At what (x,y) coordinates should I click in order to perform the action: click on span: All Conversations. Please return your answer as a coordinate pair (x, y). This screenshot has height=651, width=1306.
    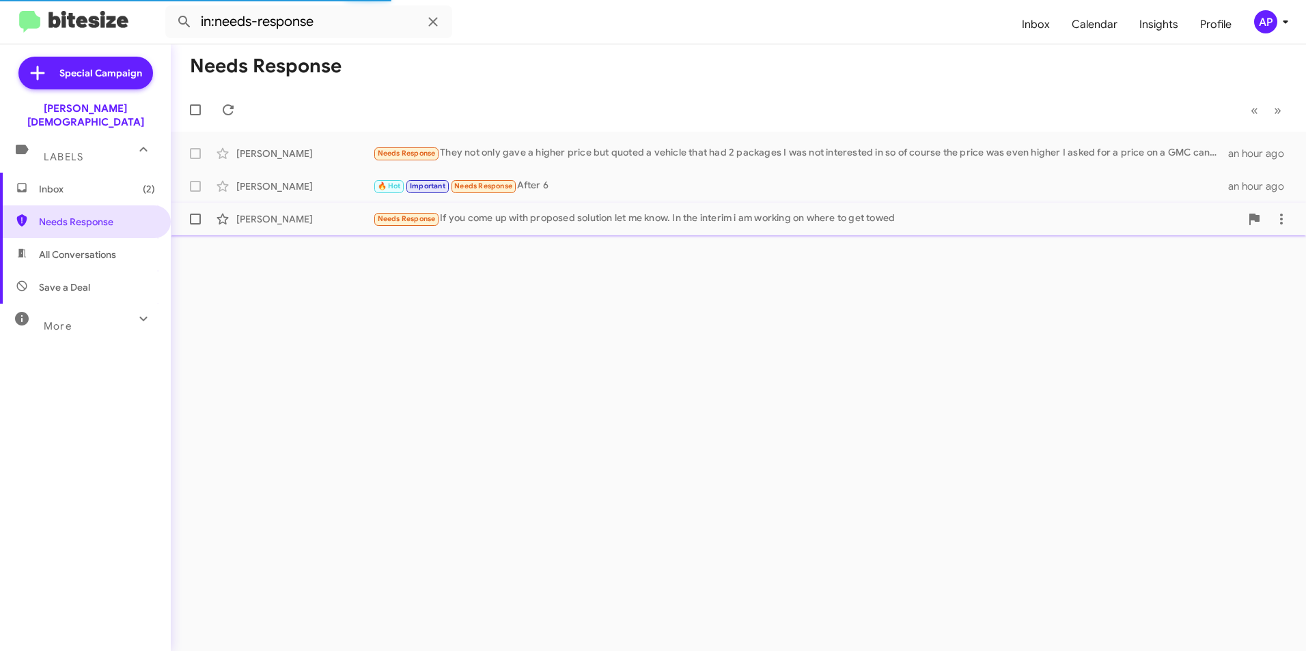
    Looking at the image, I should click on (77, 255).